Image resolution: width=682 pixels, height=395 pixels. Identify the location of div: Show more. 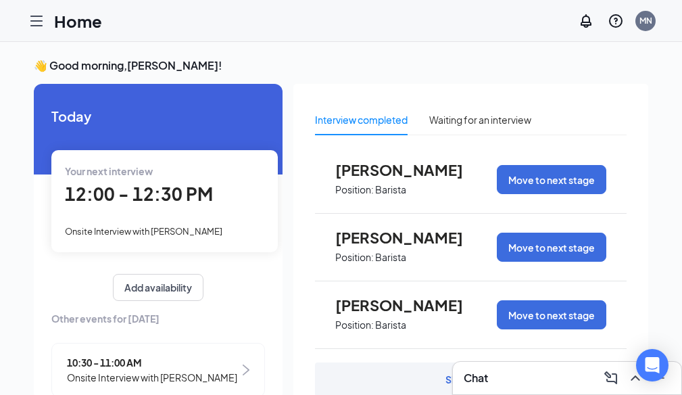
(471, 379).